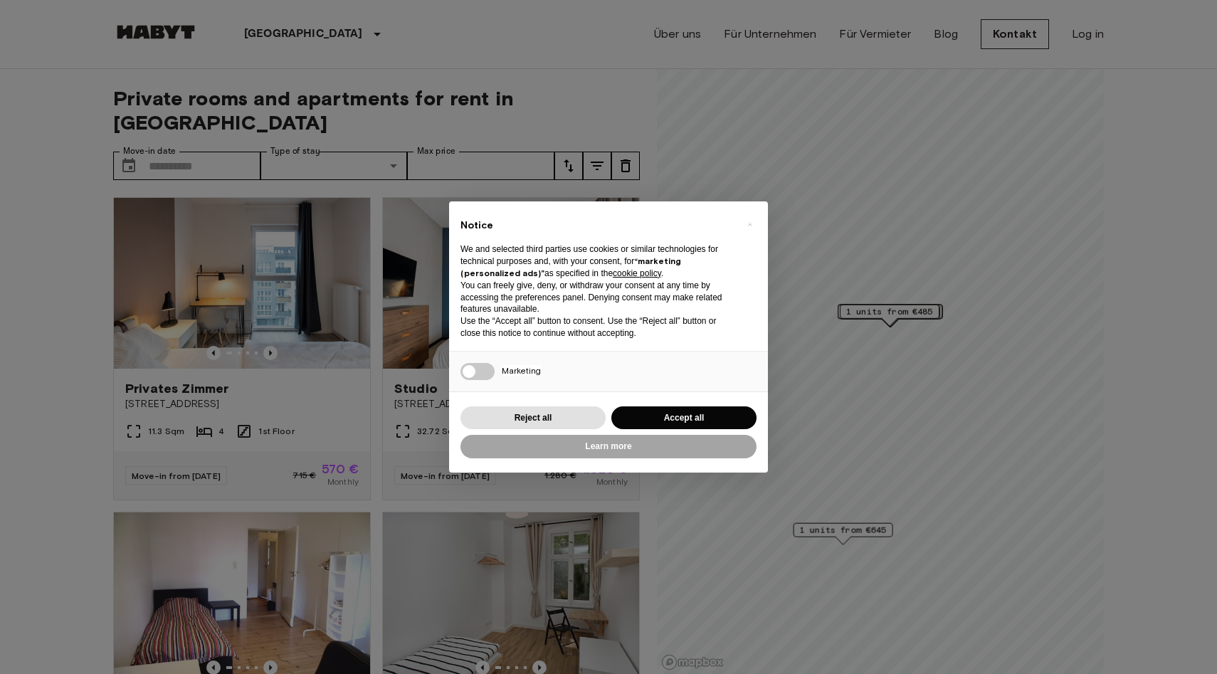 This screenshot has width=1217, height=674. What do you see at coordinates (597, 327) in the screenshot?
I see `p: Use the “Accept all” button to consent. Use the “Reject all” button or close this notice to conti...` at bounding box center [597, 327].